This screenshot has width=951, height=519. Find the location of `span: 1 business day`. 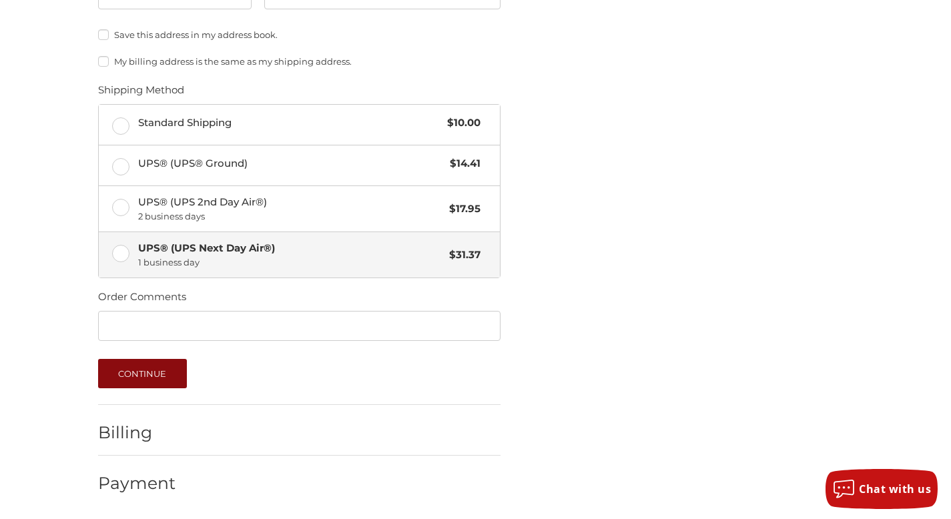

span: 1 business day is located at coordinates (290, 263).